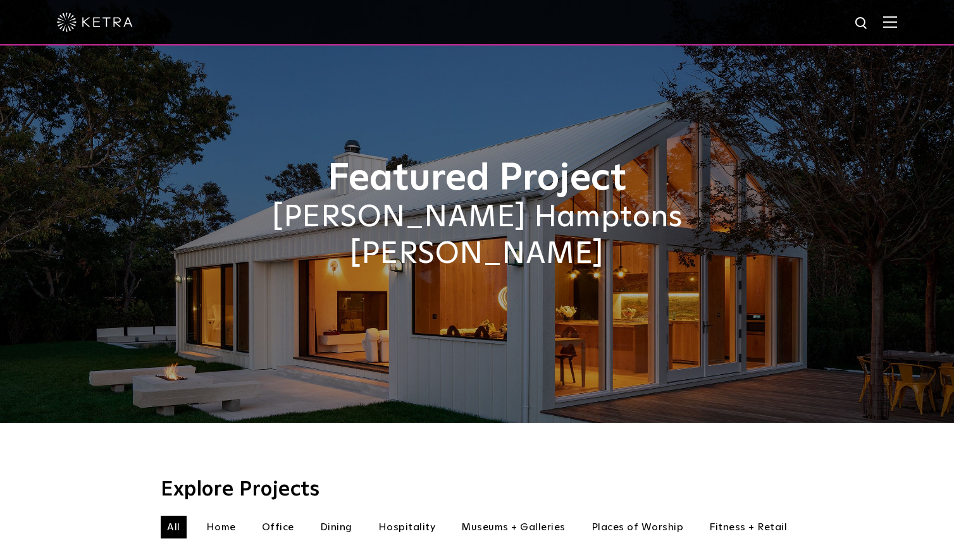  What do you see at coordinates (638, 528) in the screenshot?
I see `li: Places of Worship` at bounding box center [638, 528].